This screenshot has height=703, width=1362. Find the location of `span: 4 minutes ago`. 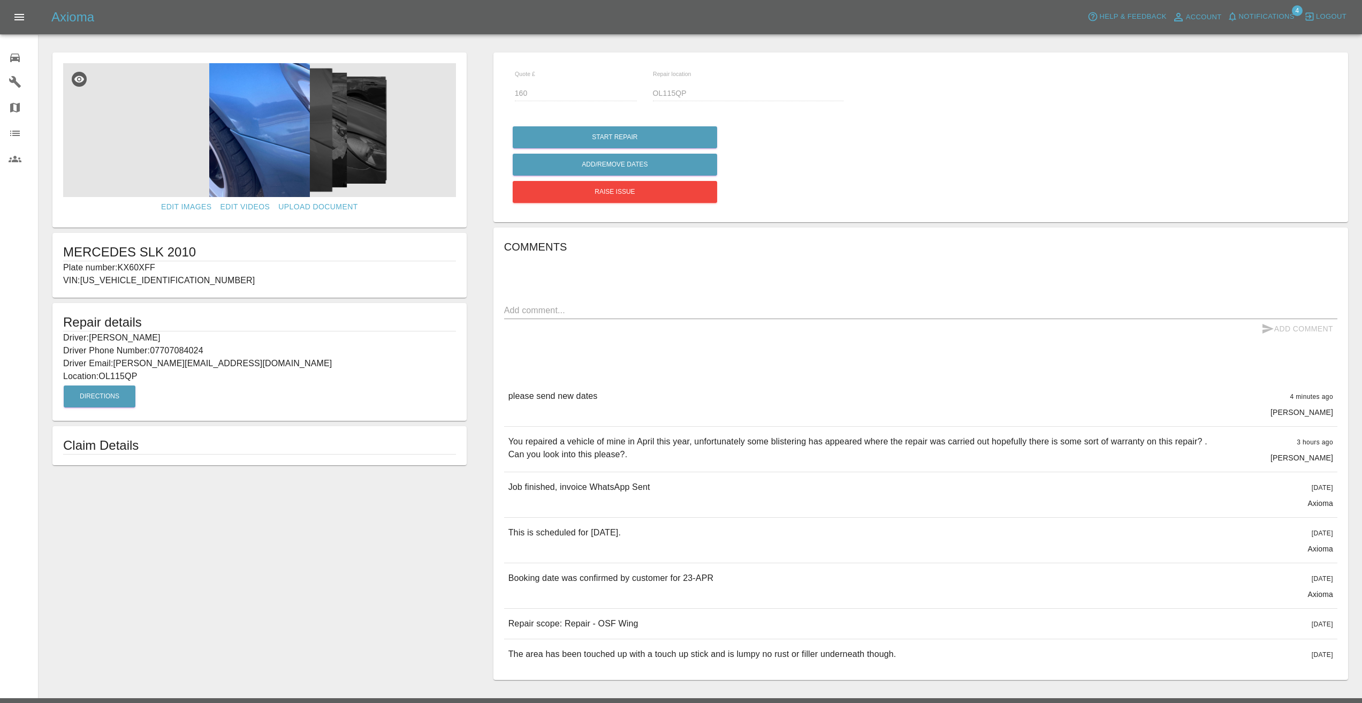

span: 4 minutes ago is located at coordinates (1311, 397).